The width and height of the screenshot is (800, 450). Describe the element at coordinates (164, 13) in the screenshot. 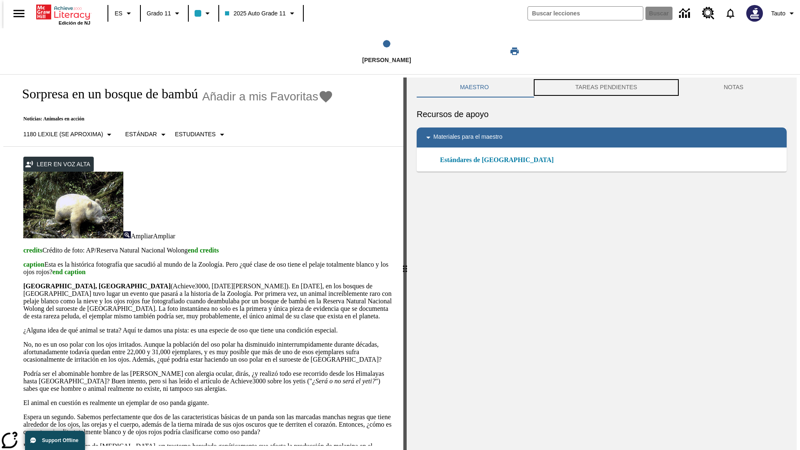

I see `button: Grado: Grado 11, Elige un grado` at that location.